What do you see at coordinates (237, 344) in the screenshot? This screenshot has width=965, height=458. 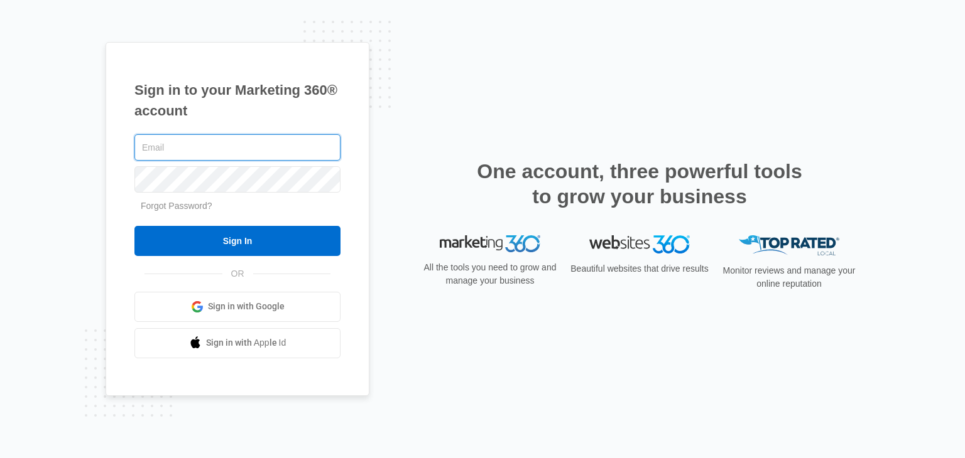 I see `a: Sign in with Apple Id` at bounding box center [237, 344].